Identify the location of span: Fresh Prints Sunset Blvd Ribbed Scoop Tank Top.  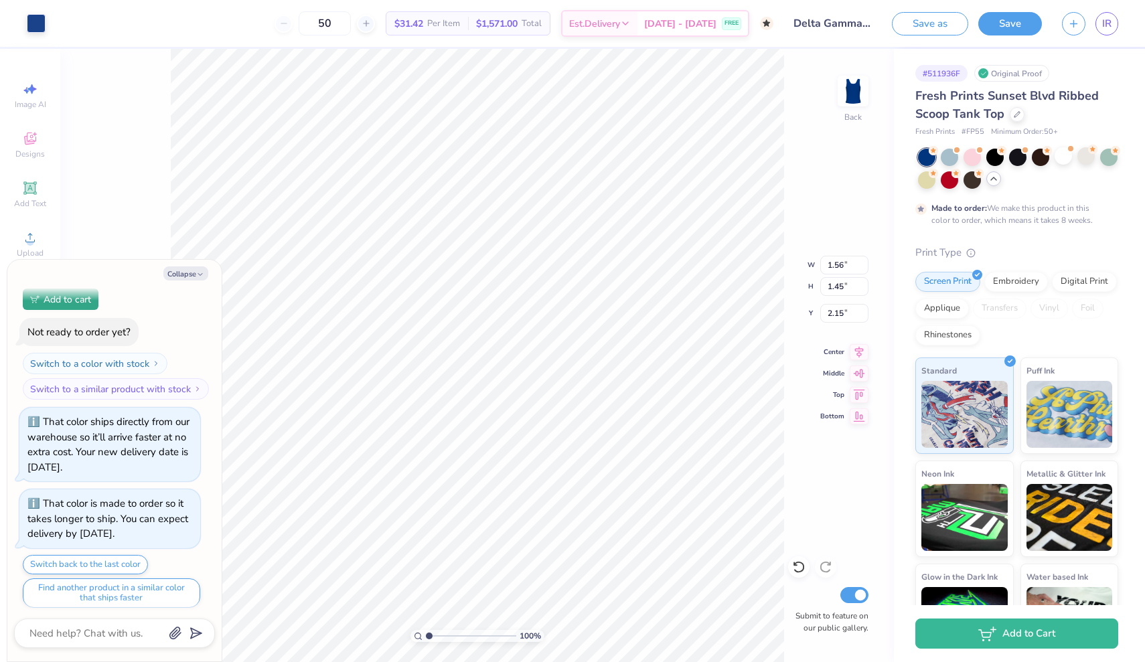
(1007, 104).